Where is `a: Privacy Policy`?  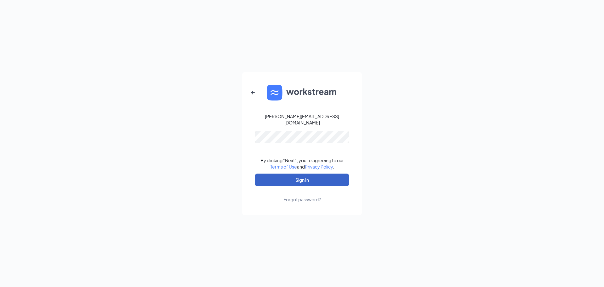 a: Privacy Policy is located at coordinates (319, 166).